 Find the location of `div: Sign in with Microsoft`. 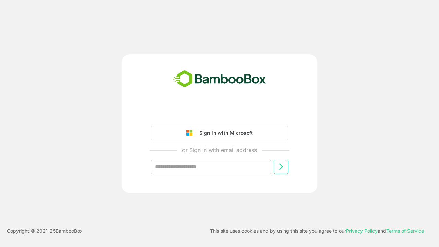

div: Sign in with Microsoft is located at coordinates (224, 133).